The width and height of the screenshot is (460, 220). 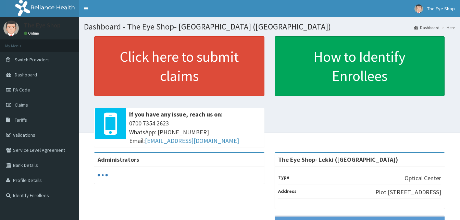 I want to click on p: The Eye Shop, so click(x=42, y=25).